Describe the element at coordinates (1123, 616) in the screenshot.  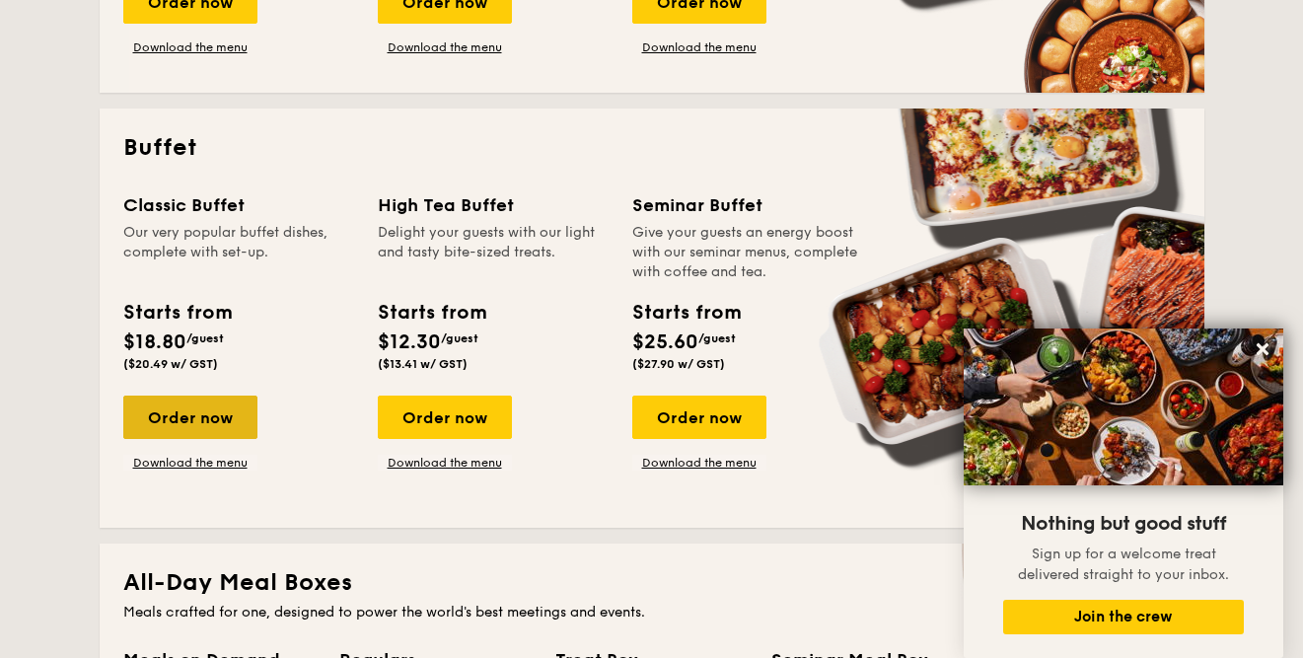
I see `button: Join the crew` at that location.